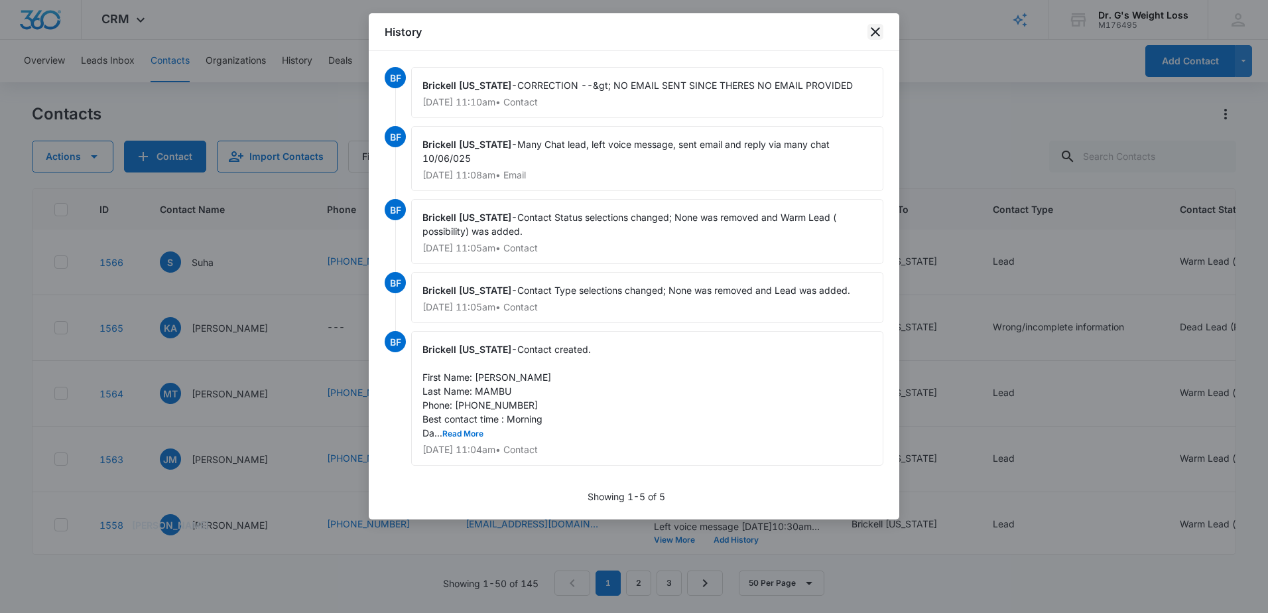  I want to click on p: Showing 1-5 of 5, so click(626, 496).